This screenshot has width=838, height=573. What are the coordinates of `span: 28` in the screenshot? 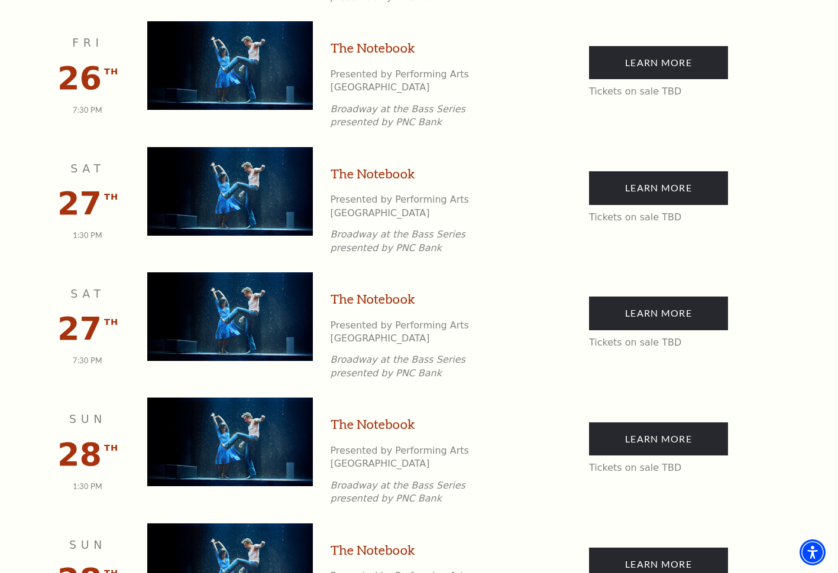 It's located at (79, 455).